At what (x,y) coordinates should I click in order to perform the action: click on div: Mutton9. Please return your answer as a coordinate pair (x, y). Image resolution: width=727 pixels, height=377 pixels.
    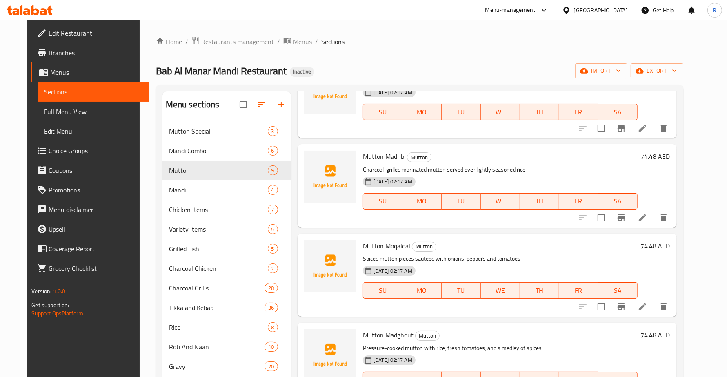
    Looking at the image, I should click on (227, 170).